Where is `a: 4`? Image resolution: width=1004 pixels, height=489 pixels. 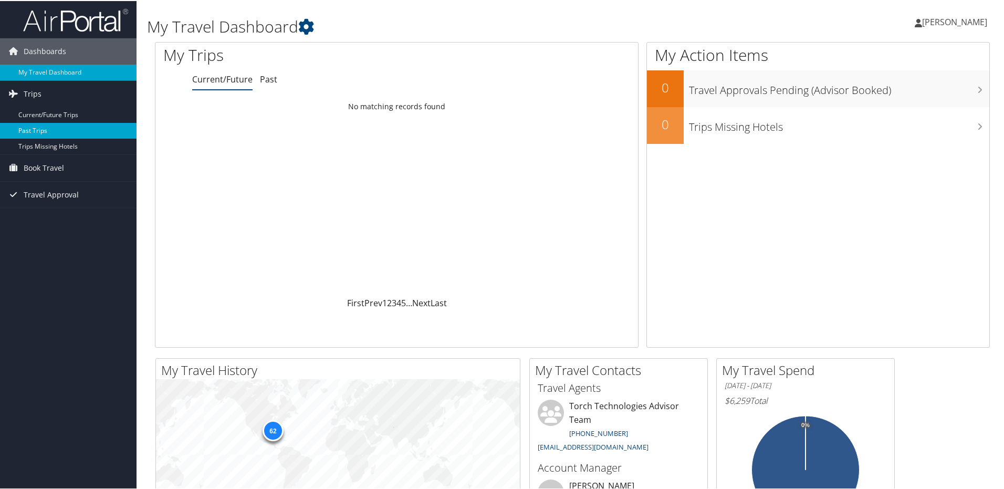 a: 4 is located at coordinates (399, 302).